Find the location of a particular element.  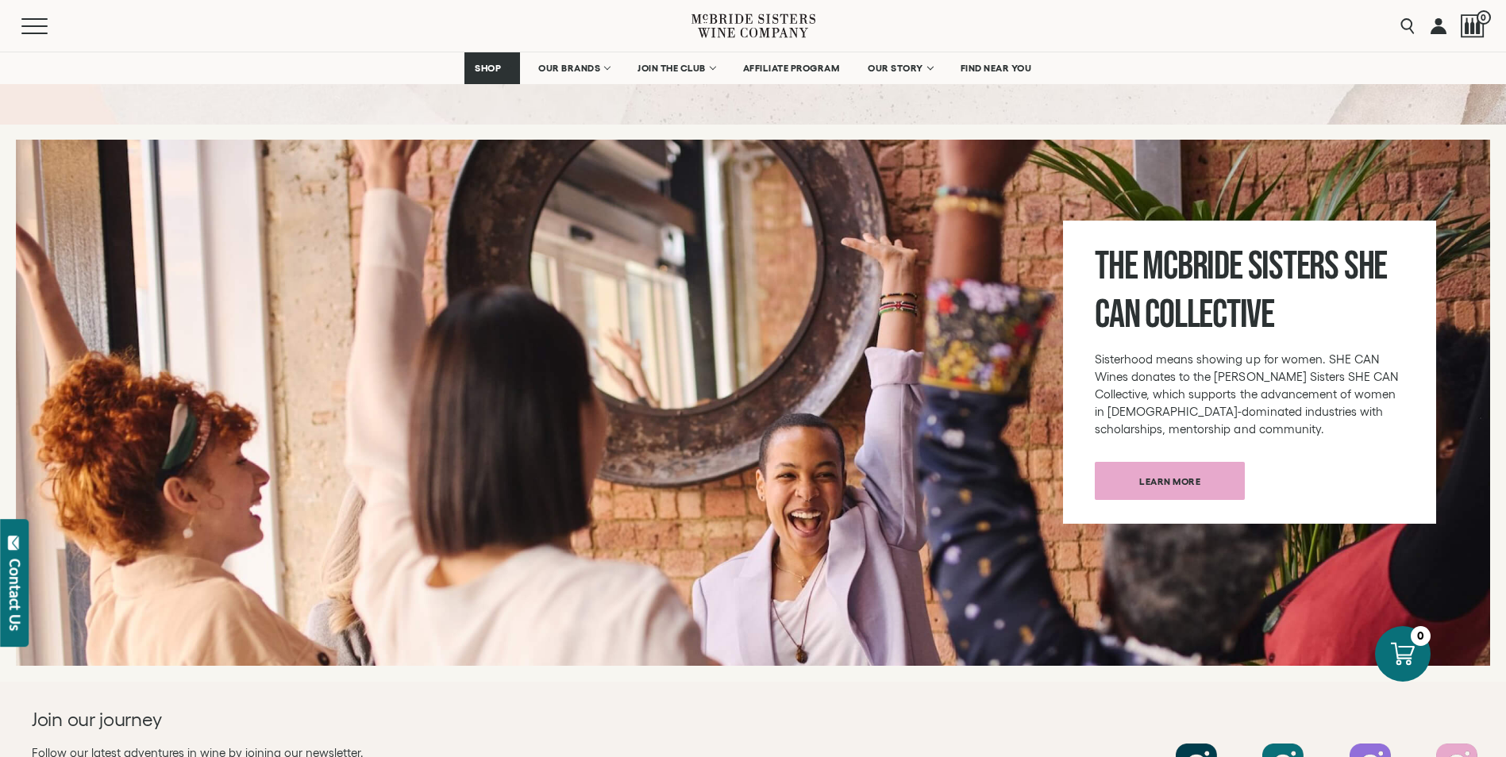

div: Contact Us is located at coordinates (15, 595).